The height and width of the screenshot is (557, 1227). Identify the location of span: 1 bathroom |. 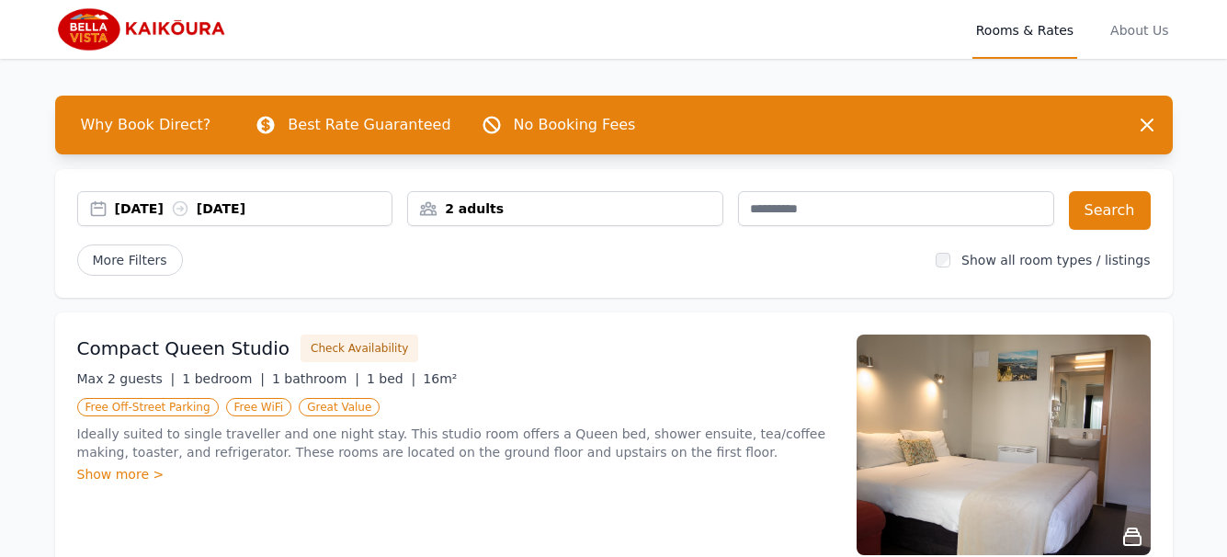
(315, 379).